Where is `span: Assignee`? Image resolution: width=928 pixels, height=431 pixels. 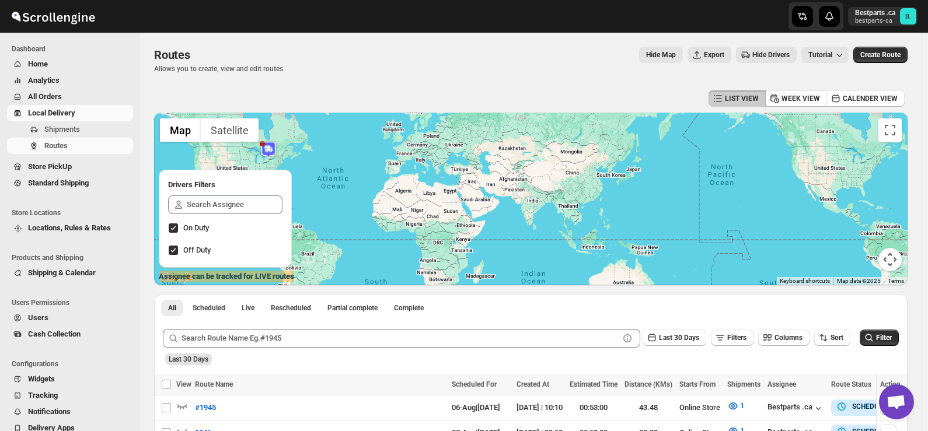 span: Assignee is located at coordinates (781, 384).